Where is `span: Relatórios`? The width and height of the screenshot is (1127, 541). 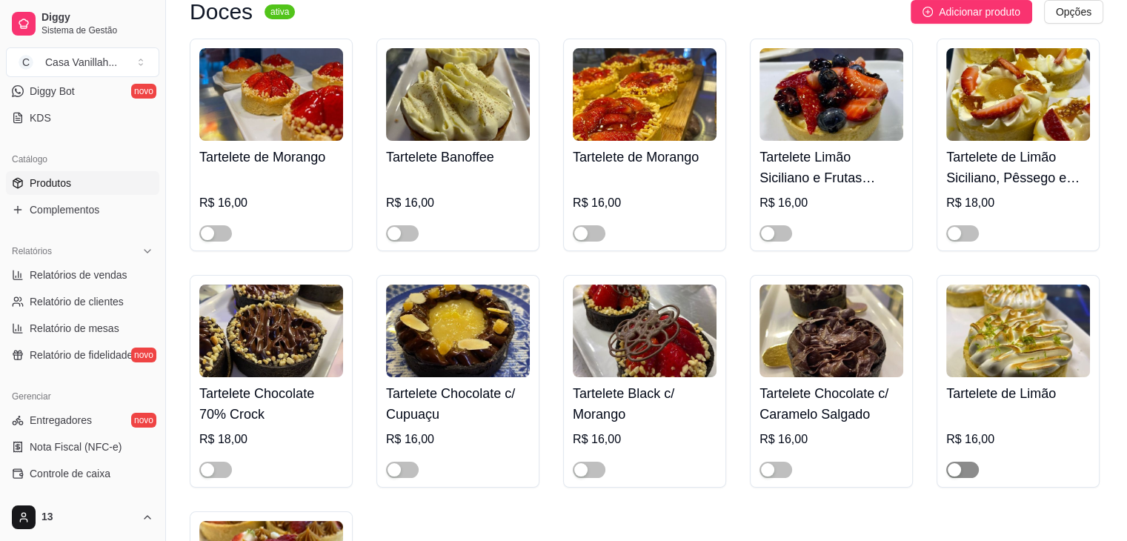 span: Relatórios is located at coordinates (32, 251).